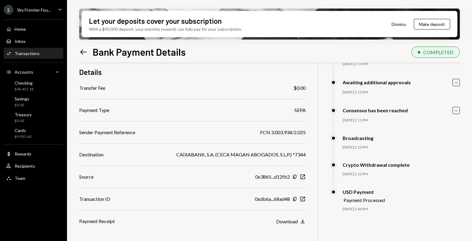  Describe the element at coordinates (33, 53) in the screenshot. I see `a: Transactions` at that location.